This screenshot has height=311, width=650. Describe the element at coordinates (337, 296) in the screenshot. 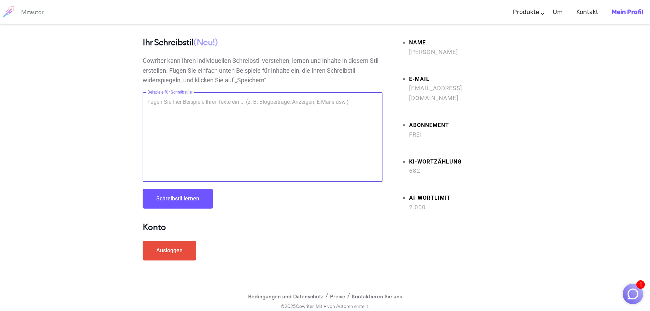

I see `a: Preise` at that location.